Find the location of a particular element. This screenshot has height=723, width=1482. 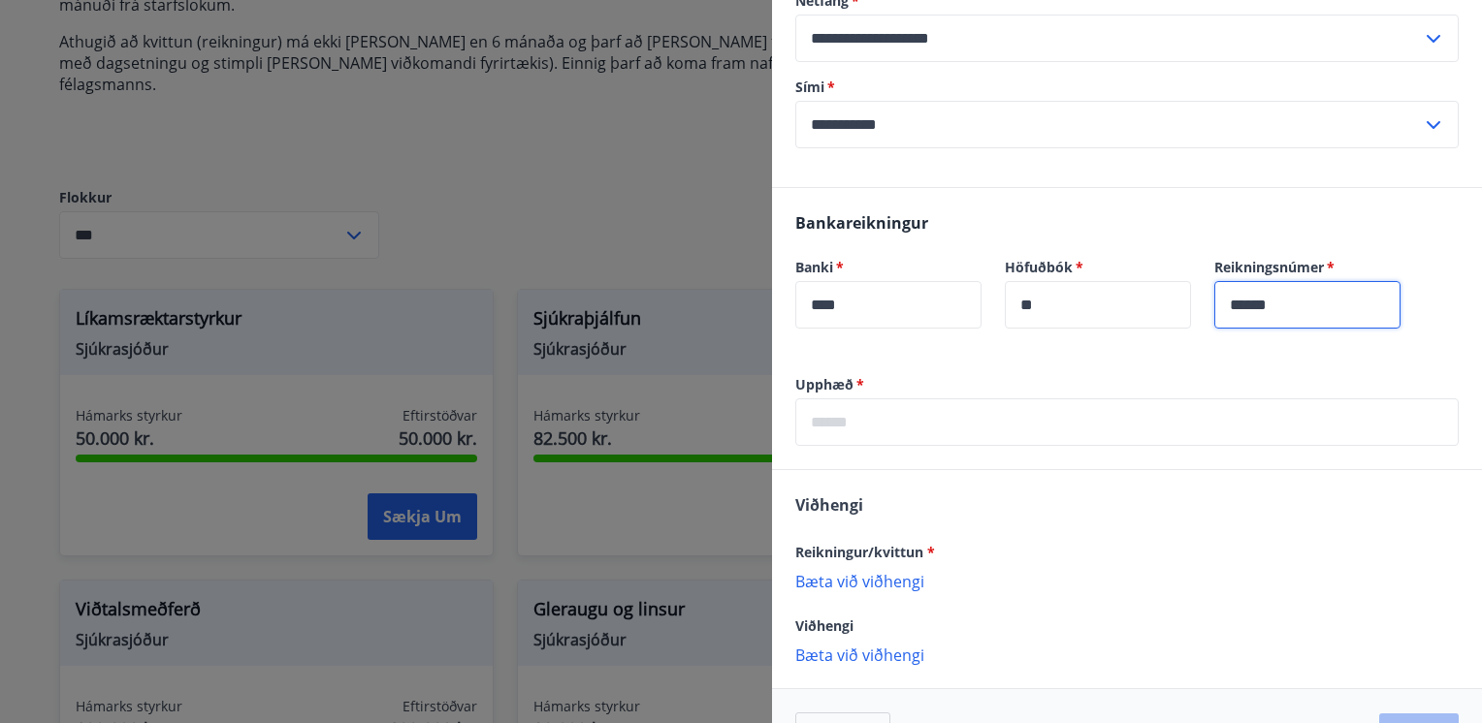

label: Höfuðbók is located at coordinates (1098, 268).